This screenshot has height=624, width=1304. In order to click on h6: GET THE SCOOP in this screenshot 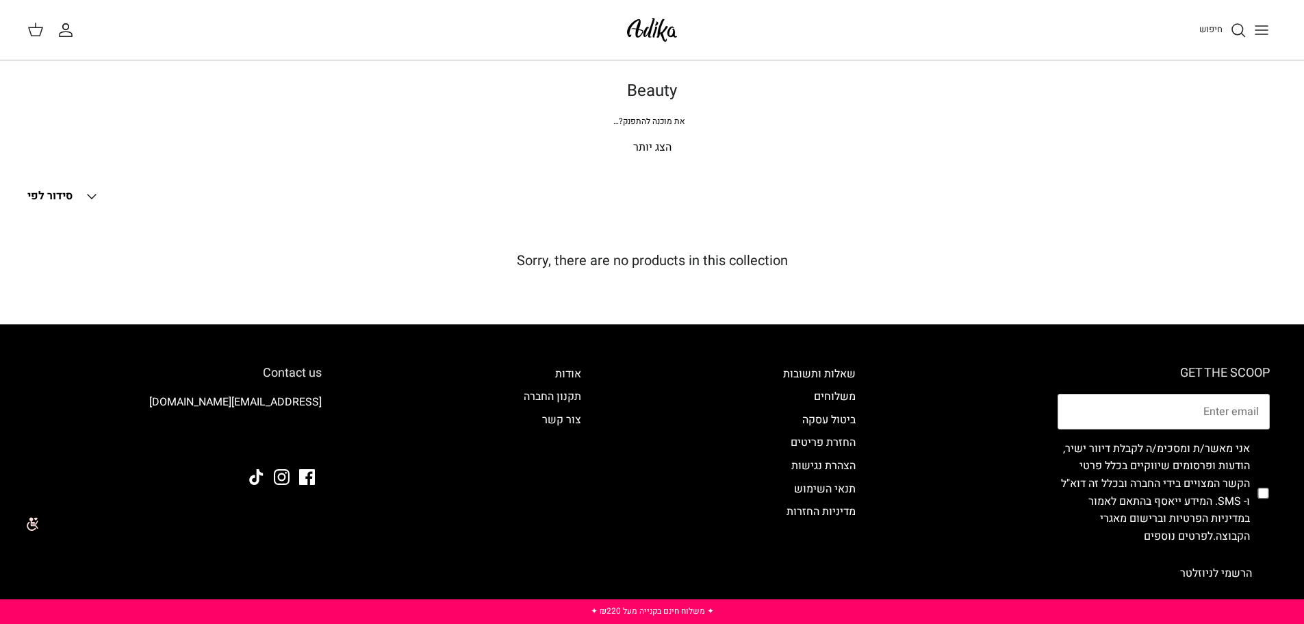, I will do `click(1164, 373)`.